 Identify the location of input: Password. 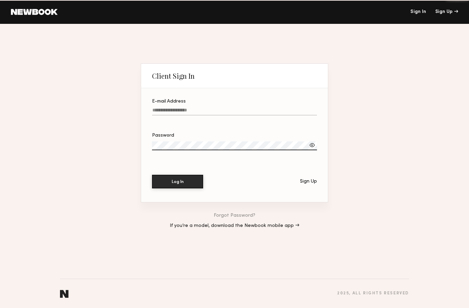
(235, 146).